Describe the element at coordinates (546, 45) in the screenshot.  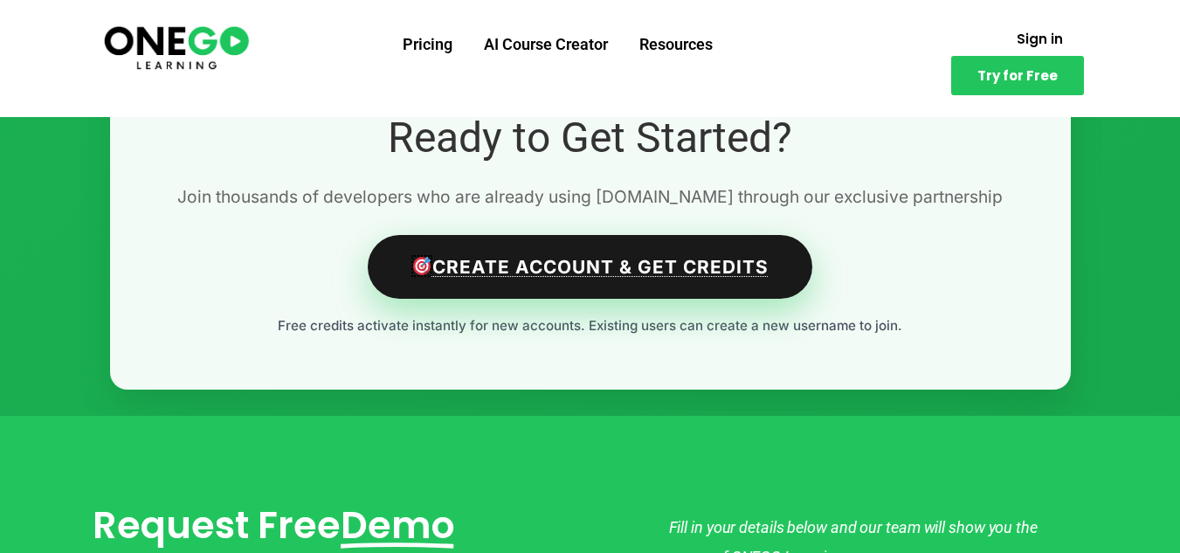
I see `a: AI Course Creator` at that location.